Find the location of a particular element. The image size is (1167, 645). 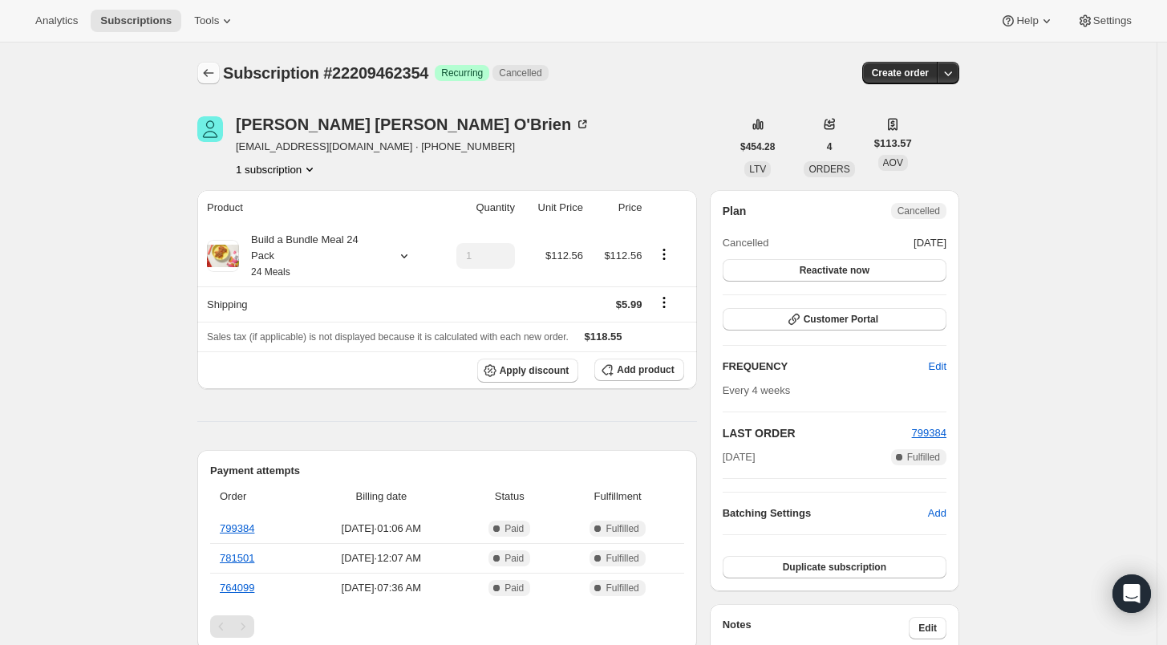

button: 799384 is located at coordinates (929, 433).